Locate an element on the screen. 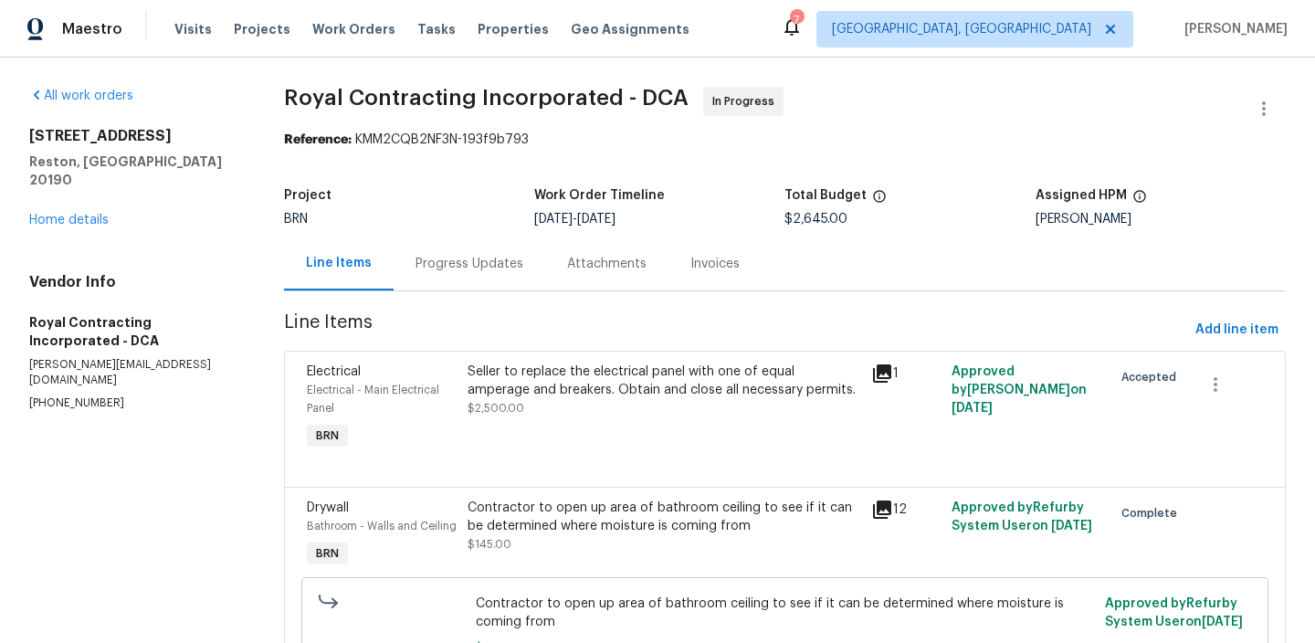 The width and height of the screenshot is (1315, 643). span: Projects is located at coordinates (262, 29).